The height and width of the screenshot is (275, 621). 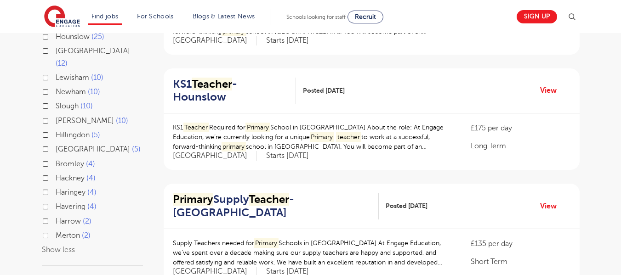 What do you see at coordinates (520, 244) in the screenshot?
I see `p: £135 per day` at bounding box center [520, 244].